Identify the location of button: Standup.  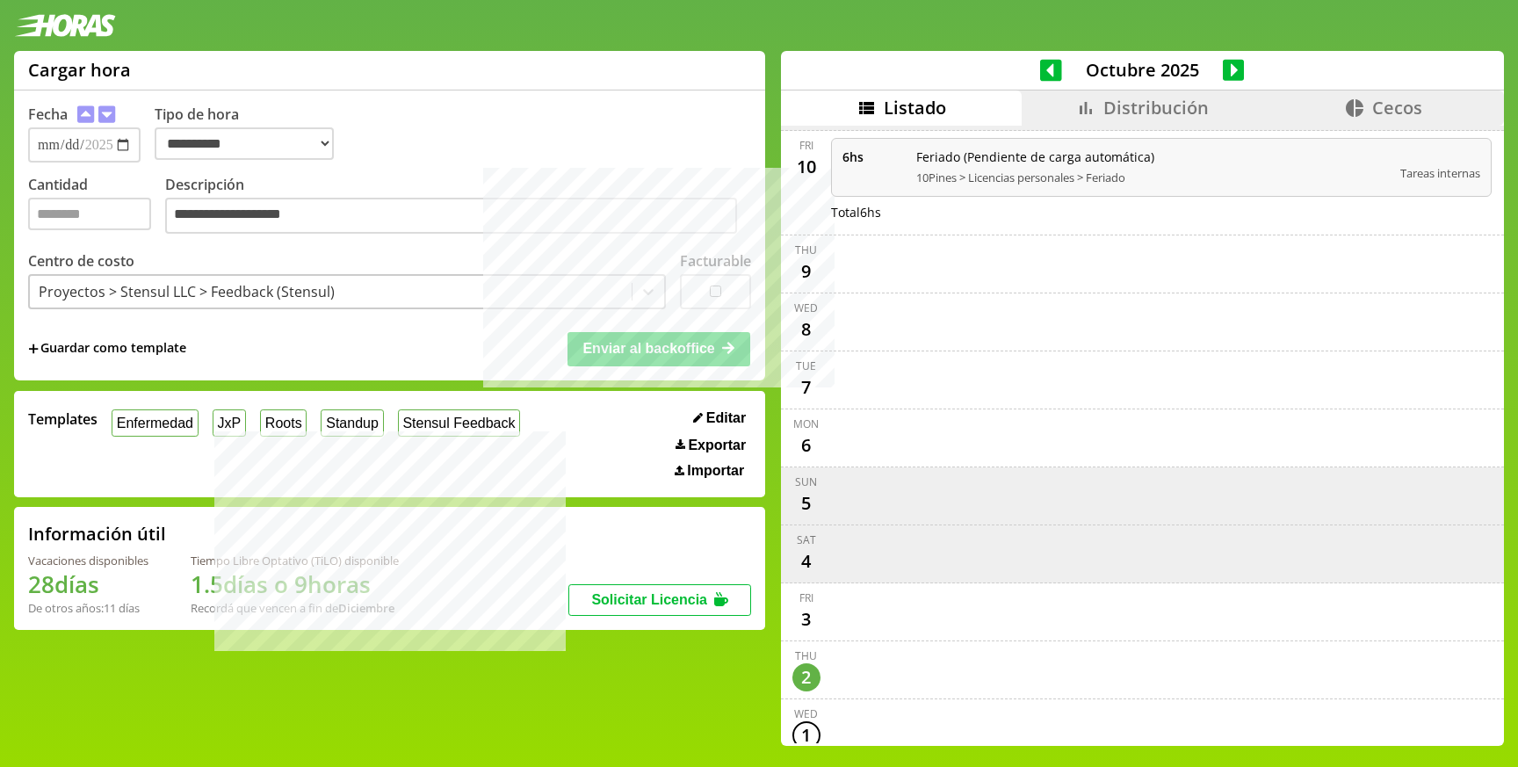
(351, 422).